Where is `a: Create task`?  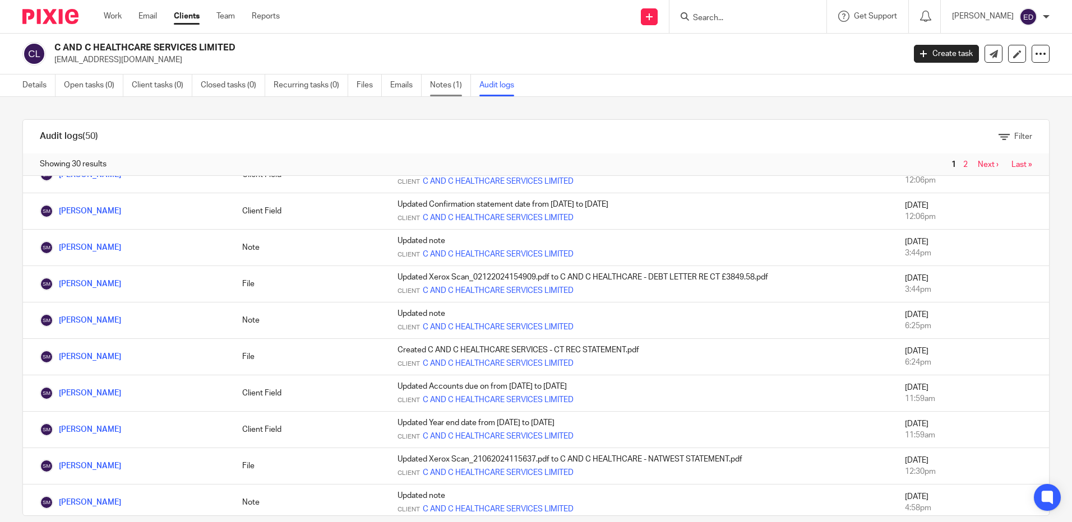 a: Create task is located at coordinates (946, 54).